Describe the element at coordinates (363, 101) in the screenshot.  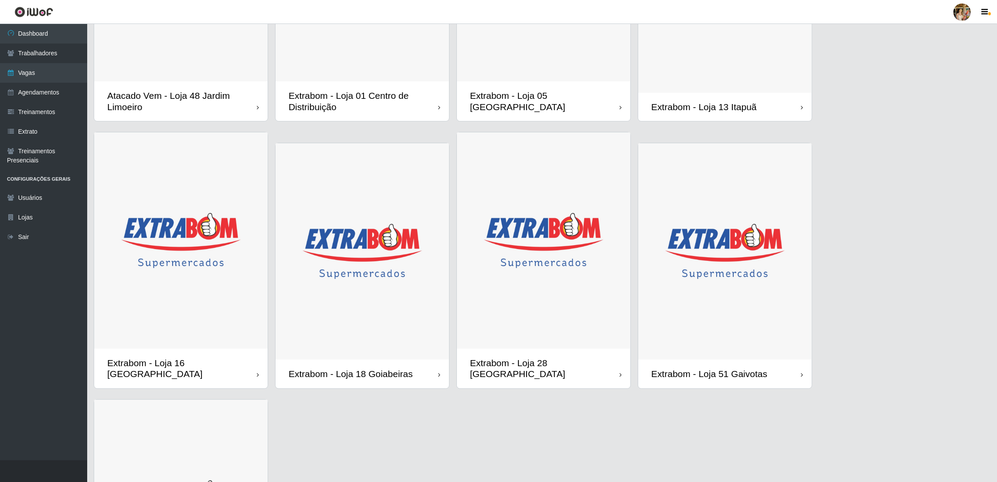
I see `div: Extrabom - Loja 01 Centro de Distribuição` at that location.